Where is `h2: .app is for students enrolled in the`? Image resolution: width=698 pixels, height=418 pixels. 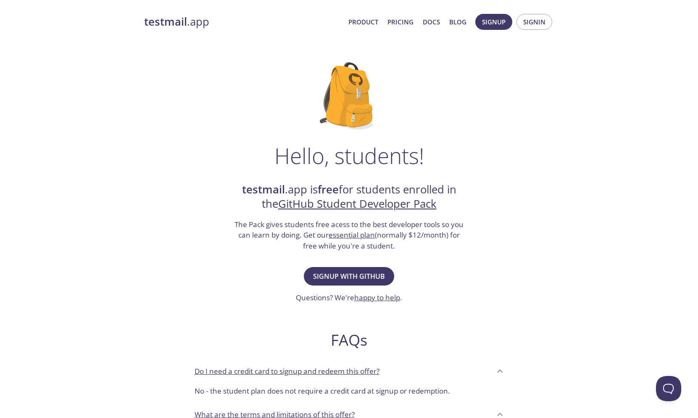 h2: .app is for students enrolled in the is located at coordinates (349, 197).